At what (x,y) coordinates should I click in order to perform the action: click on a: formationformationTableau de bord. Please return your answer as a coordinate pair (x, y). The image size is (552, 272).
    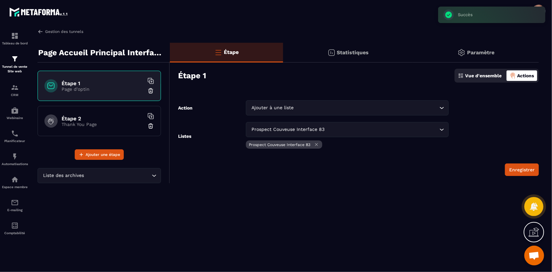
    Looking at the image, I should click on (15, 38).